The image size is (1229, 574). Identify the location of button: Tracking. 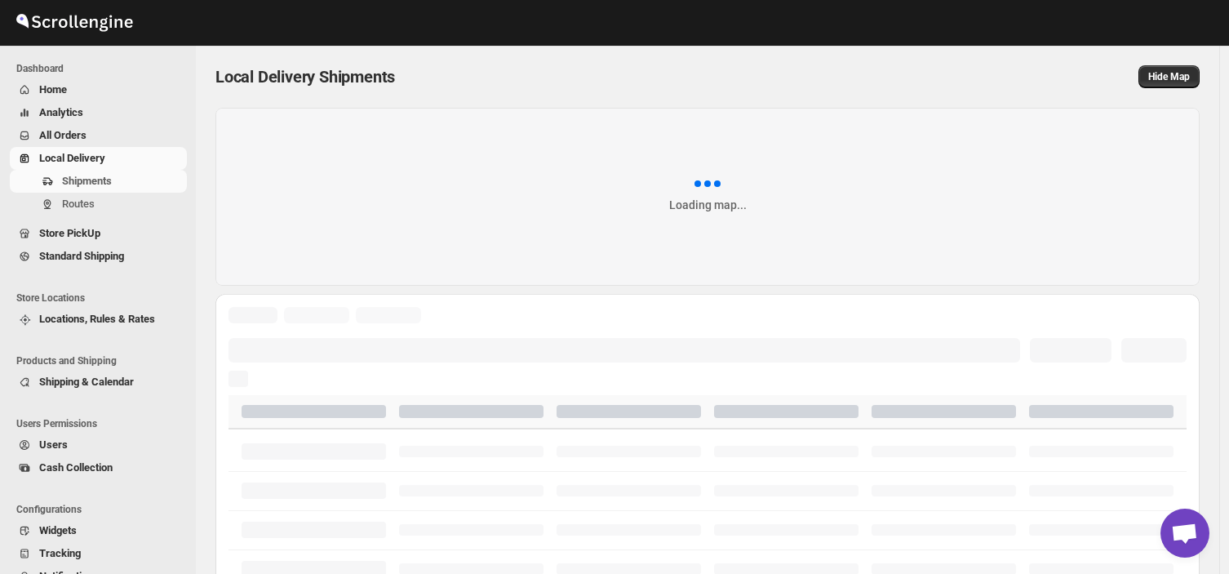
(98, 553).